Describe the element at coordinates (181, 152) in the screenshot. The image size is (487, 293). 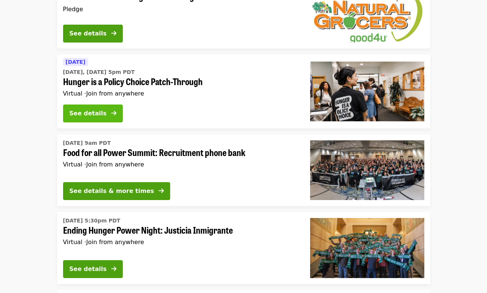
I see `span: Food for all Power Summit: Recruitment phone bank` at that location.